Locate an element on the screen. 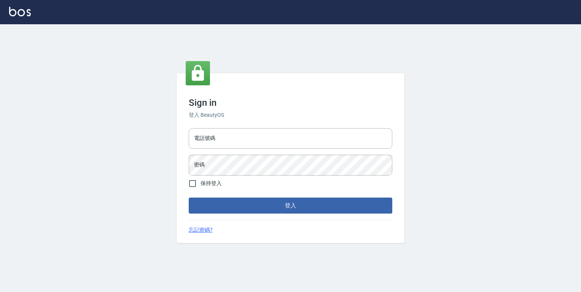 Image resolution: width=581 pixels, height=292 pixels. a: 忘記密碼? is located at coordinates (200, 230).